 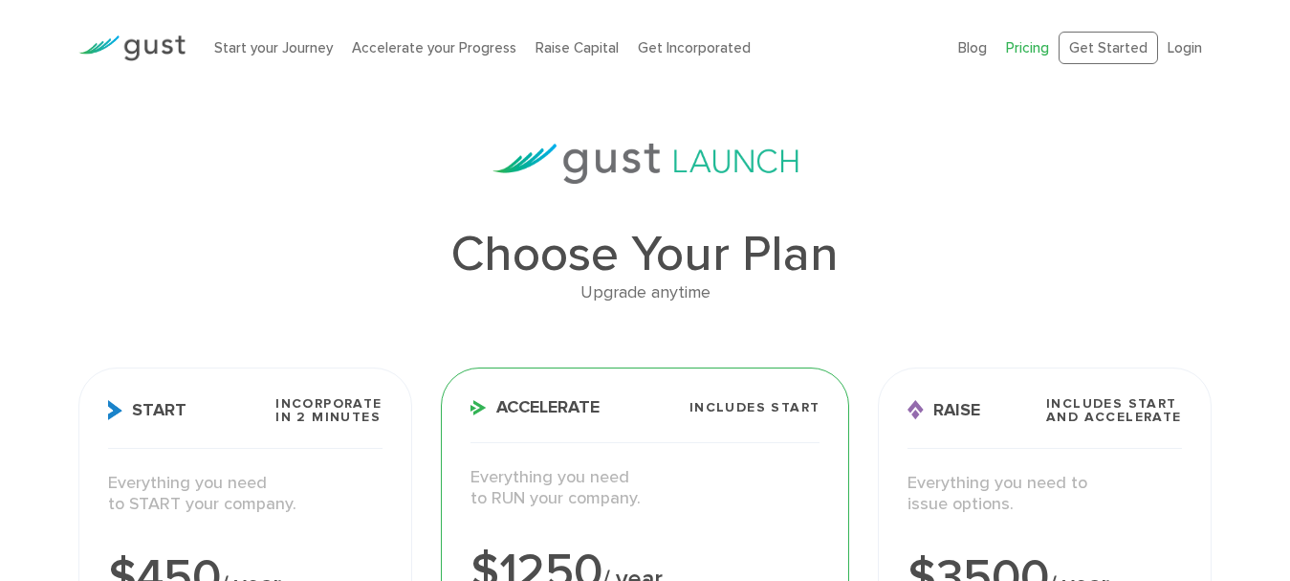 What do you see at coordinates (1109, 48) in the screenshot?
I see `a: Get Started` at bounding box center [1109, 48].